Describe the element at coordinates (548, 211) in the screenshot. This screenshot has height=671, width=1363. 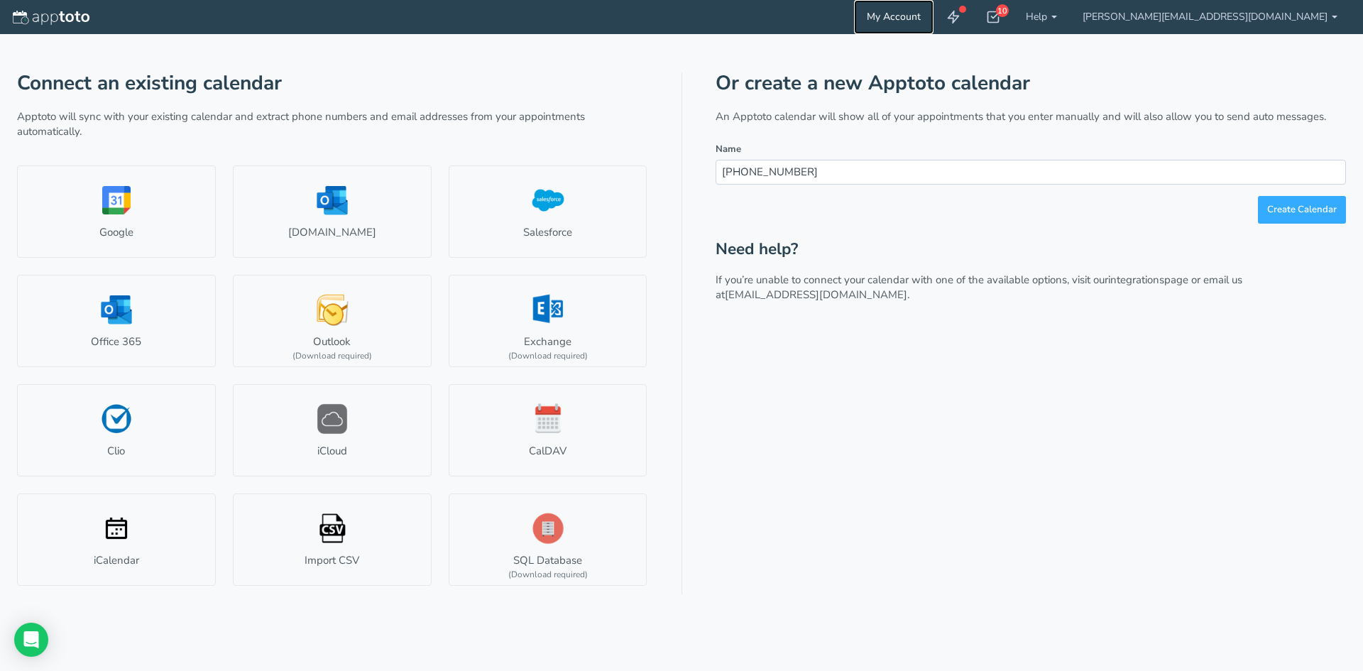
I see `a: Salesforce` at that location.